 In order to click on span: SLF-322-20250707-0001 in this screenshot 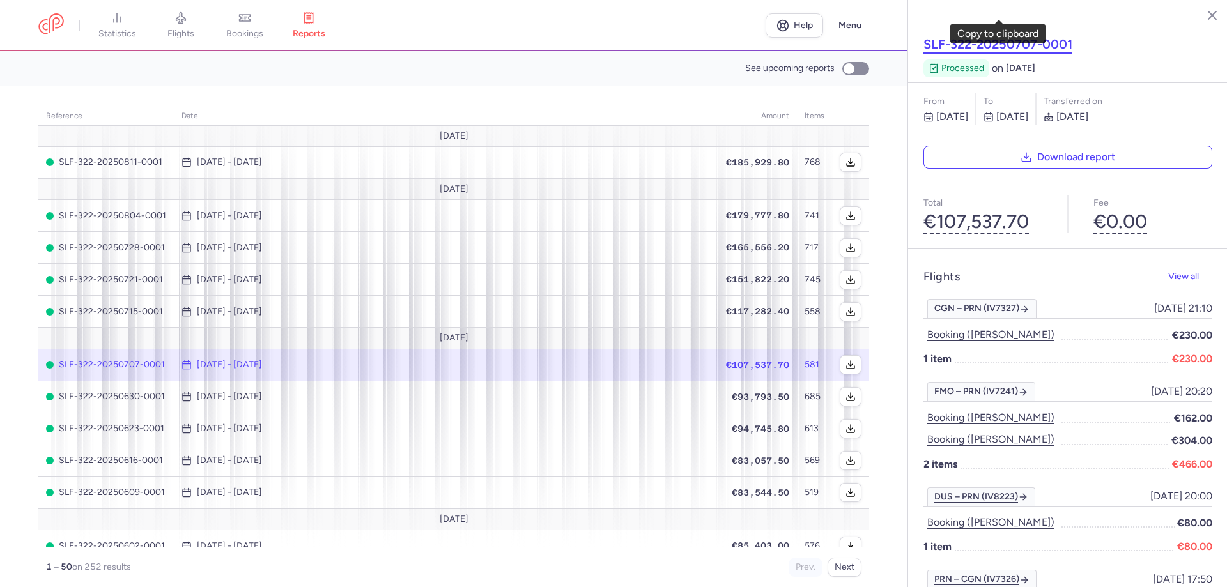, I will do `click(106, 365)`.